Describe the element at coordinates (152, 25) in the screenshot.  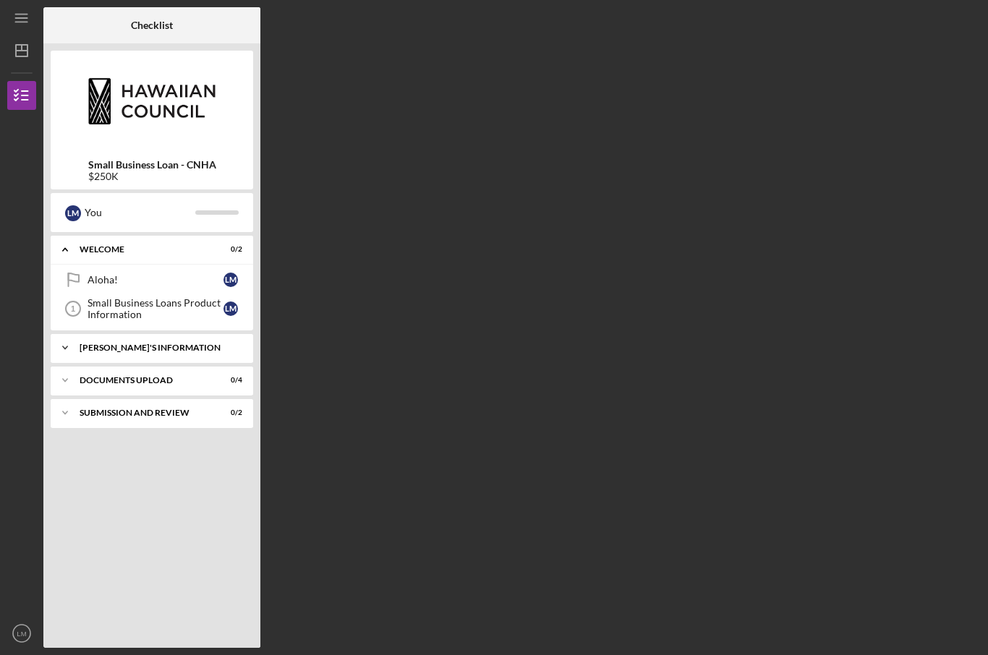
I see `b: Checklist` at that location.